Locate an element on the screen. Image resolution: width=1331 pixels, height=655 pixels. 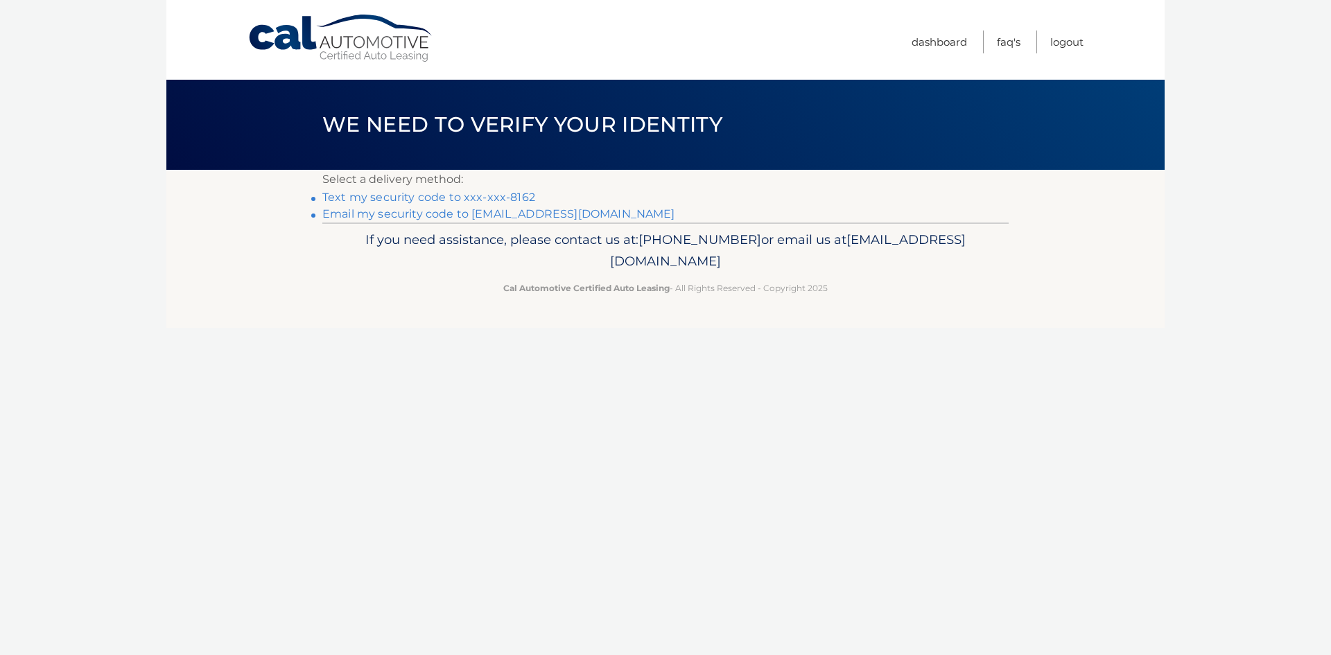
a: Cal Automotive is located at coordinates (341, 38).